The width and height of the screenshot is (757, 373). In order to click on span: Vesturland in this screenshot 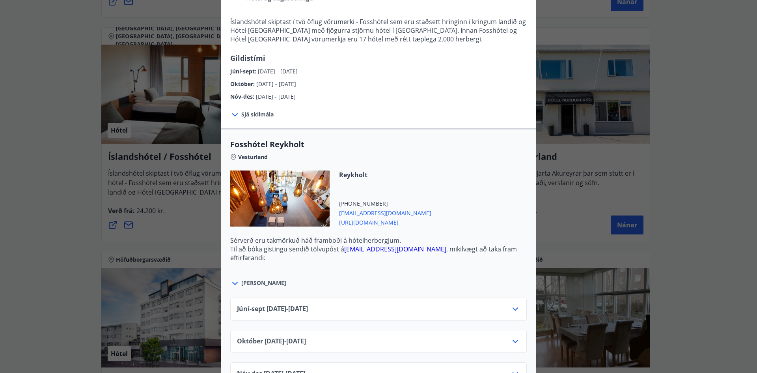, I will do `click(253, 157)`.